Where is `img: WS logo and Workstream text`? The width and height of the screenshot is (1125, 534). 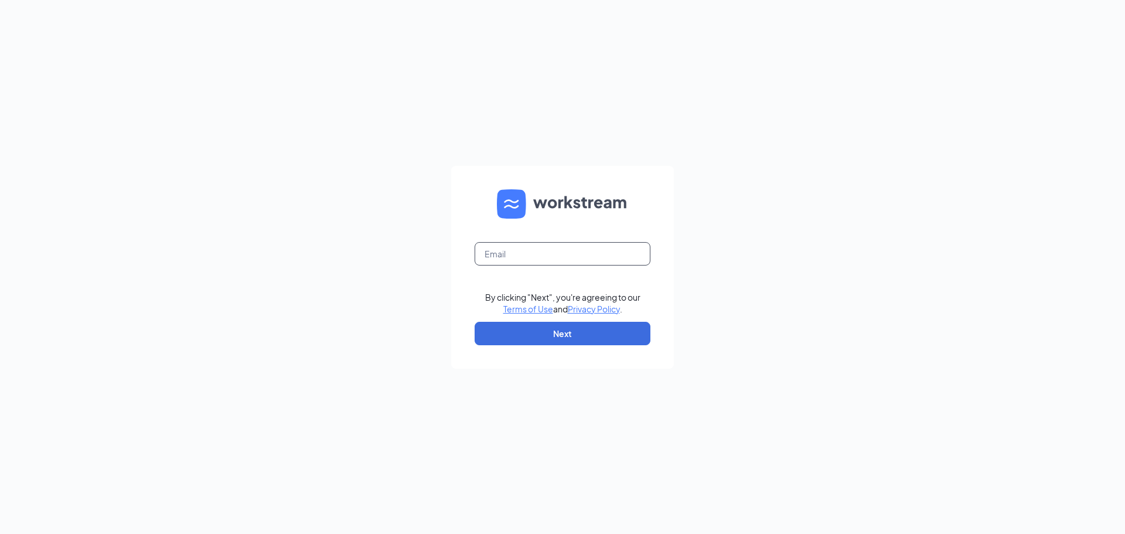
img: WS logo and Workstream text is located at coordinates (563, 204).